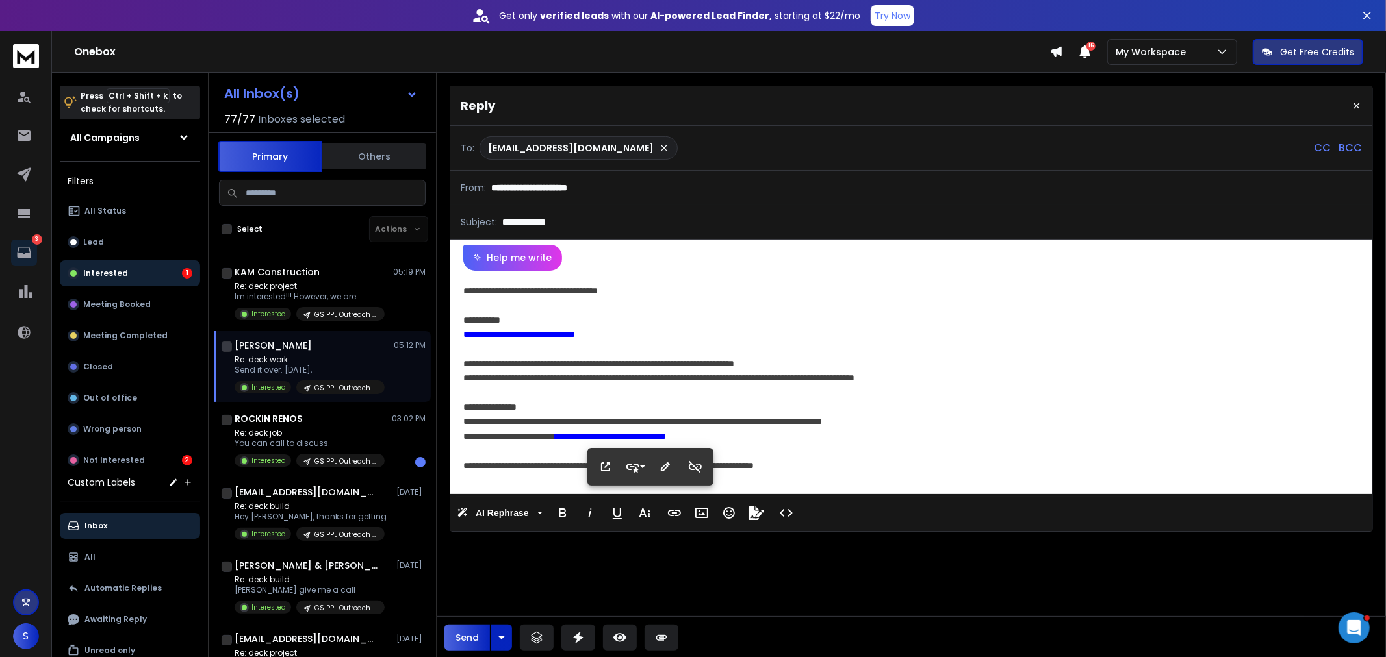 The image size is (1386, 657). What do you see at coordinates (270, 157) in the screenshot?
I see `button: Primary` at bounding box center [270, 157].